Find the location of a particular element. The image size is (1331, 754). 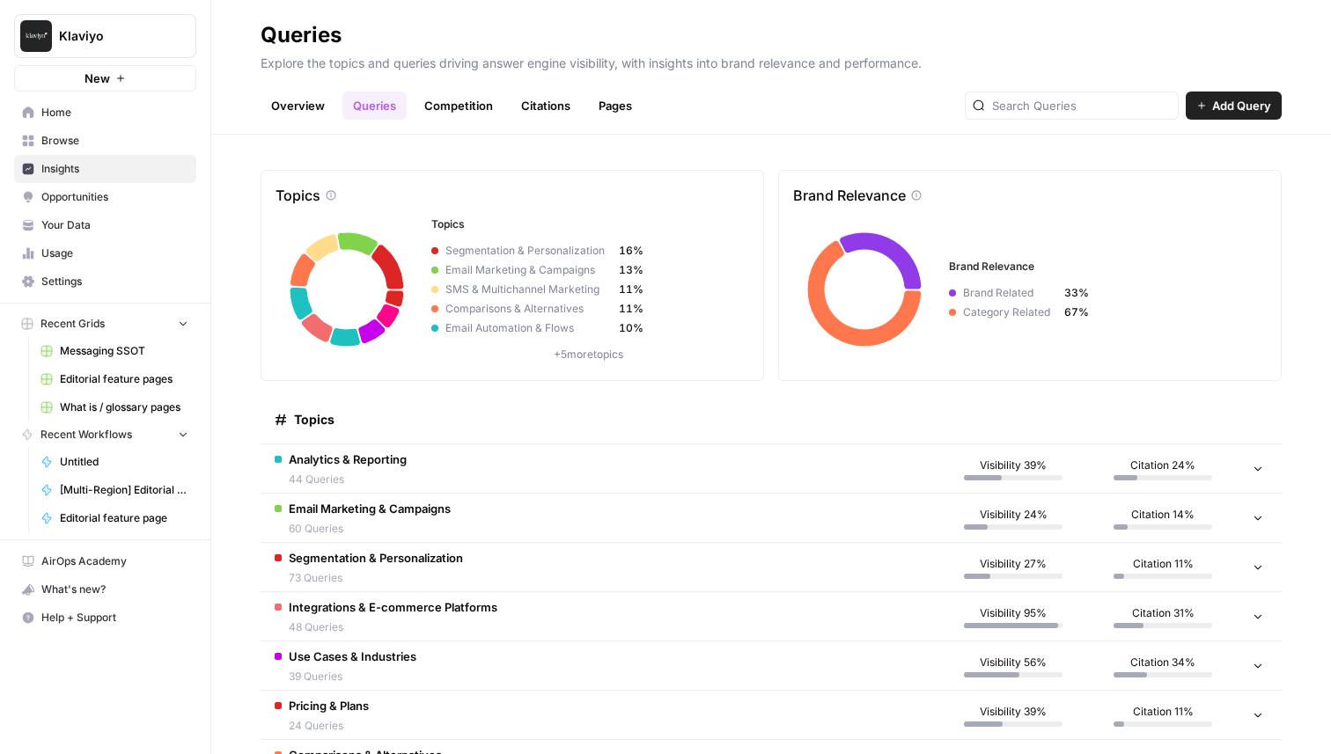

button: Recent Workflows is located at coordinates (105, 435).